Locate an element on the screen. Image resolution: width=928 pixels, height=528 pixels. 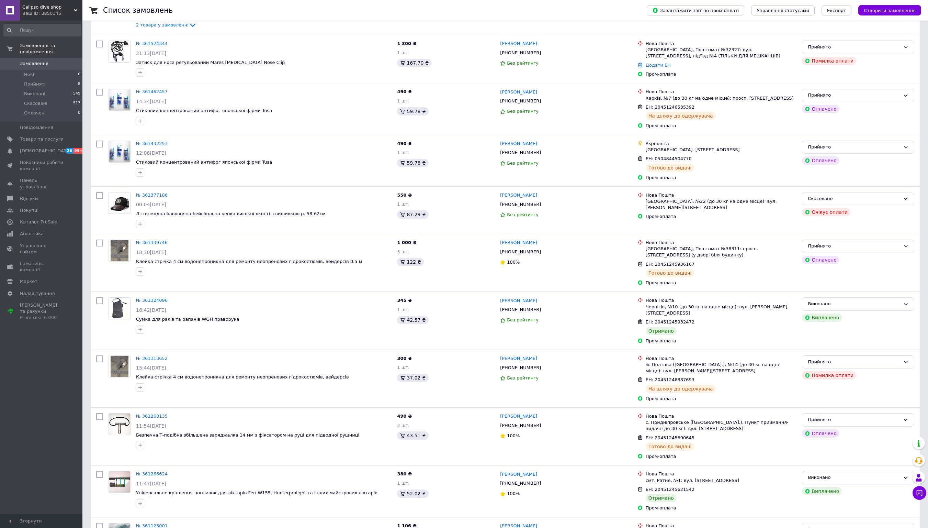
div: 42.57 ₴ is located at coordinates (413, 320).